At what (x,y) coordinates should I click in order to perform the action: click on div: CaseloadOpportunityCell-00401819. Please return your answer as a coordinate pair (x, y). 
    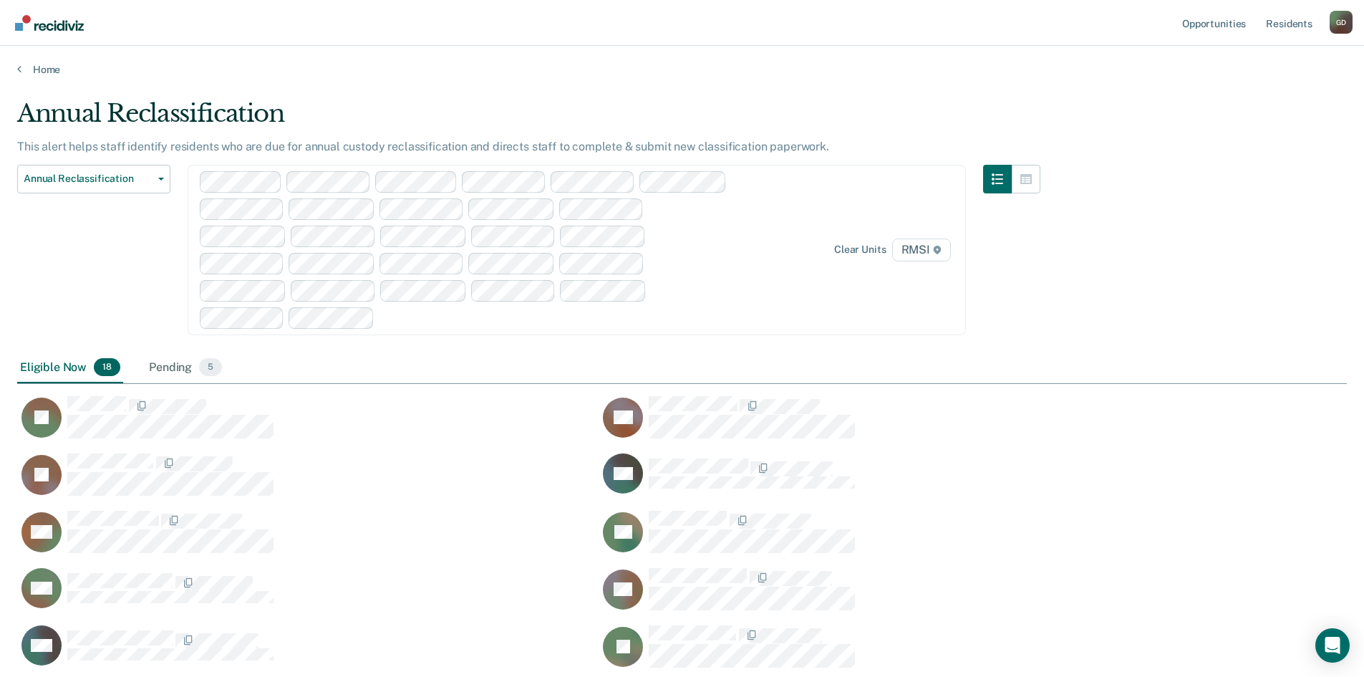
    Looking at the image, I should click on (308, 424).